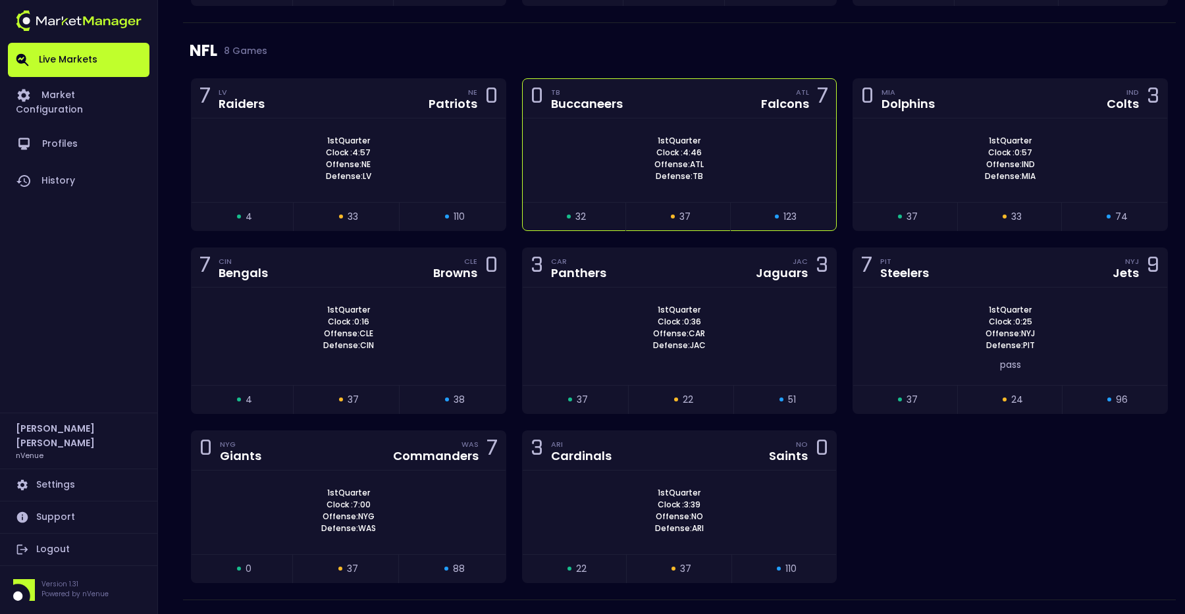 The height and width of the screenshot is (614, 1185). Describe the element at coordinates (1132, 92) in the screenshot. I see `div: IND` at that location.